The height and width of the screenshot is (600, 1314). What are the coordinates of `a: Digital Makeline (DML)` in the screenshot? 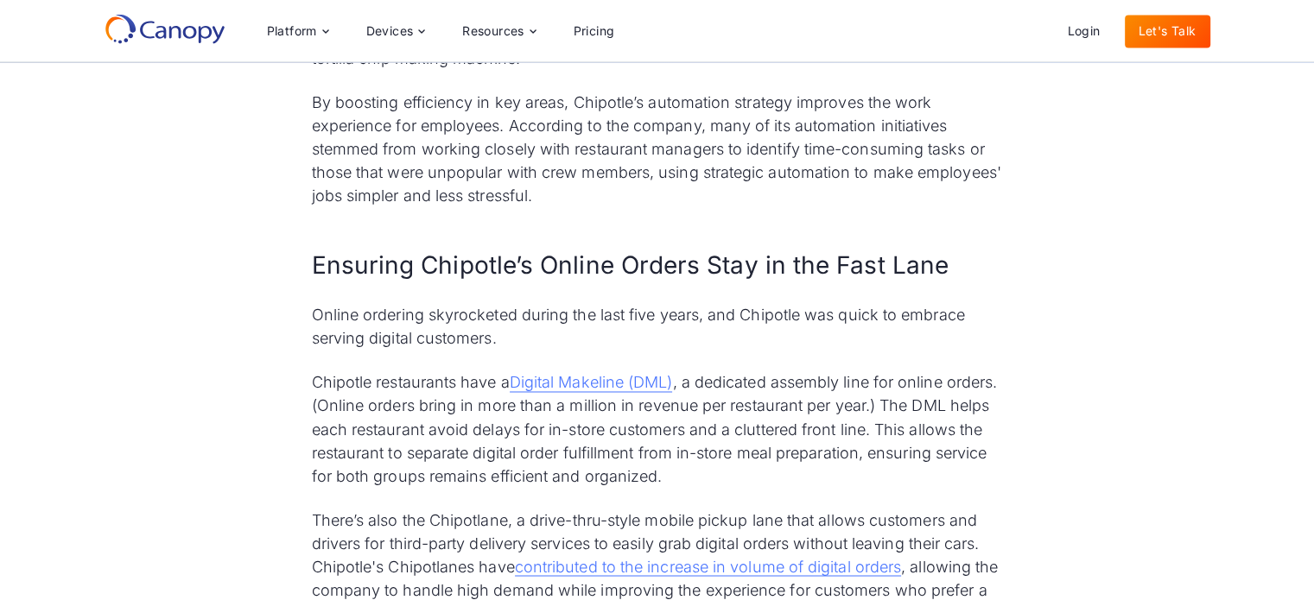 It's located at (591, 383).